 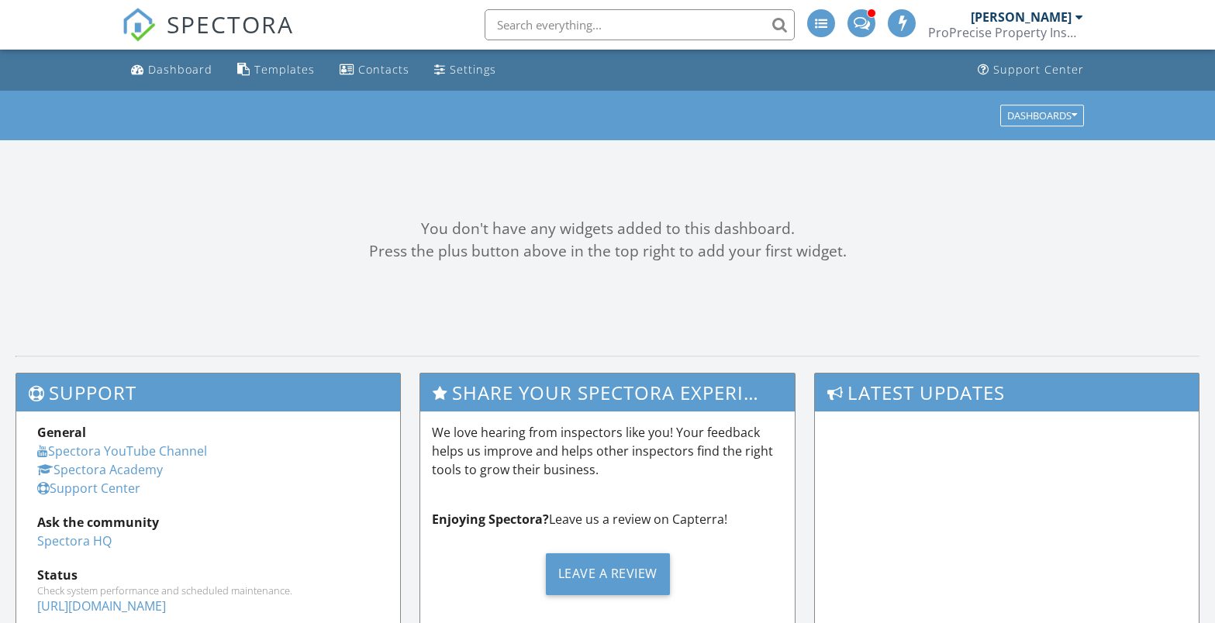 I want to click on button: Dashboards, so click(x=1042, y=115).